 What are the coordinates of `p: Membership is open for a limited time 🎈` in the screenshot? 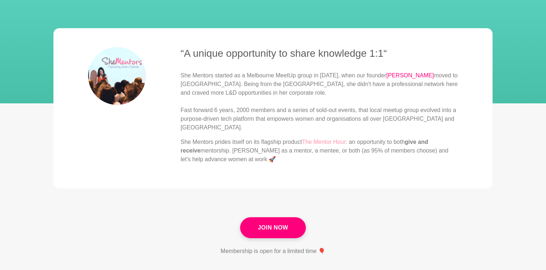 It's located at (273, 251).